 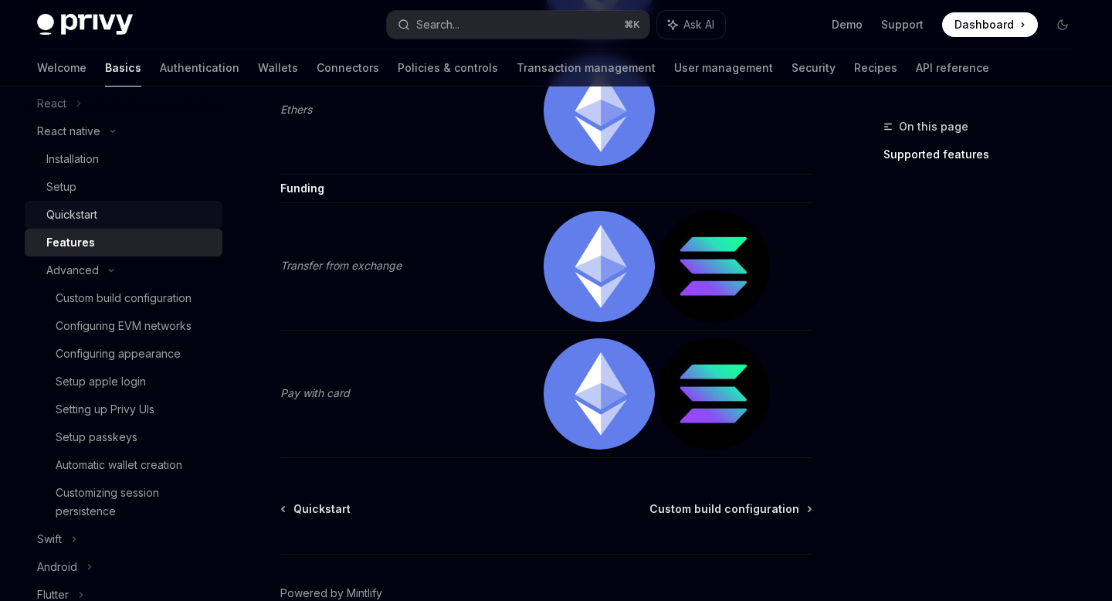 What do you see at coordinates (691, 25) in the screenshot?
I see `button: Ask AI` at bounding box center [691, 25].